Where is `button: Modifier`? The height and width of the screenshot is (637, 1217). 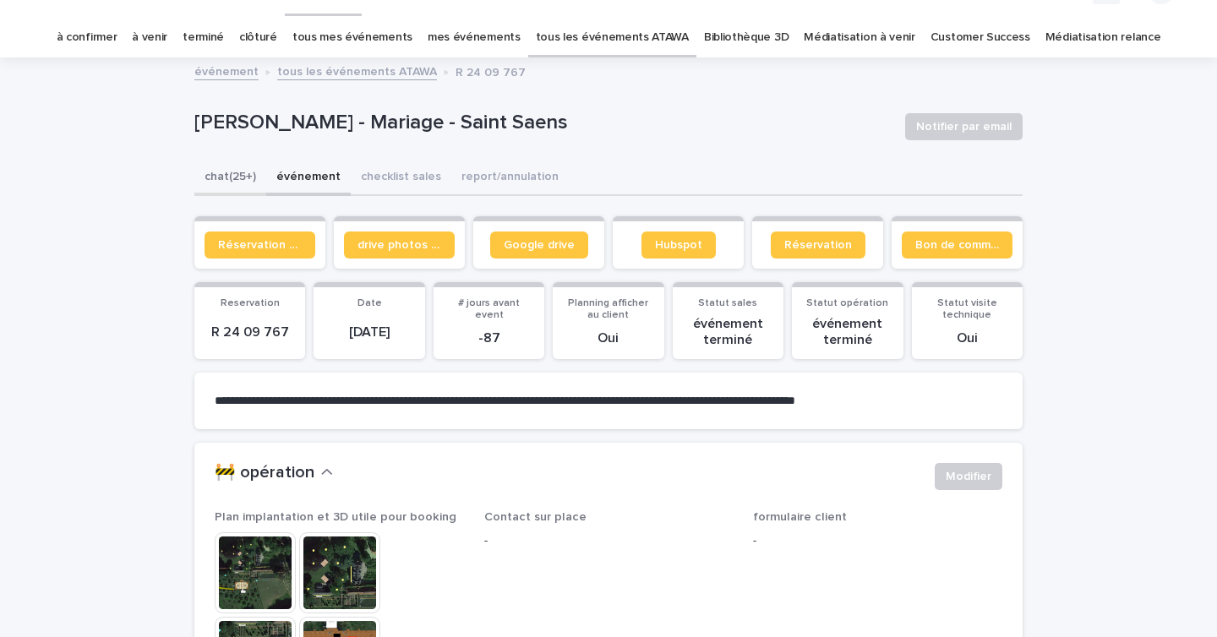
button: Modifier is located at coordinates (969, 477).